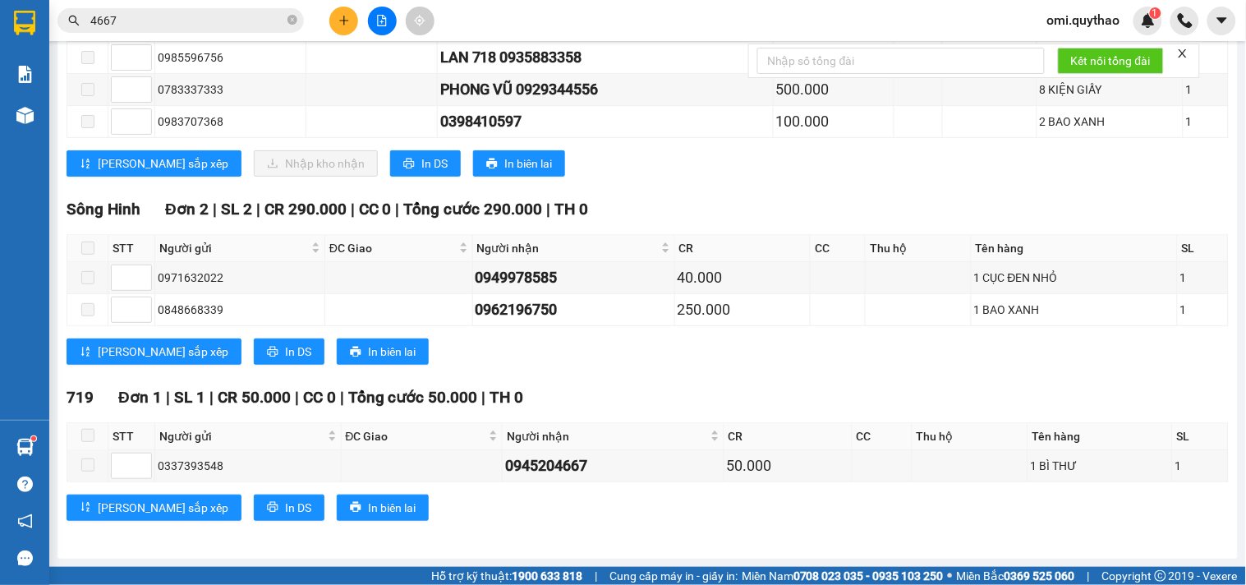 The width and height of the screenshot is (1246, 585). What do you see at coordinates (315, 163) in the screenshot?
I see `button: downloadNhập kho nhận` at bounding box center [315, 163].